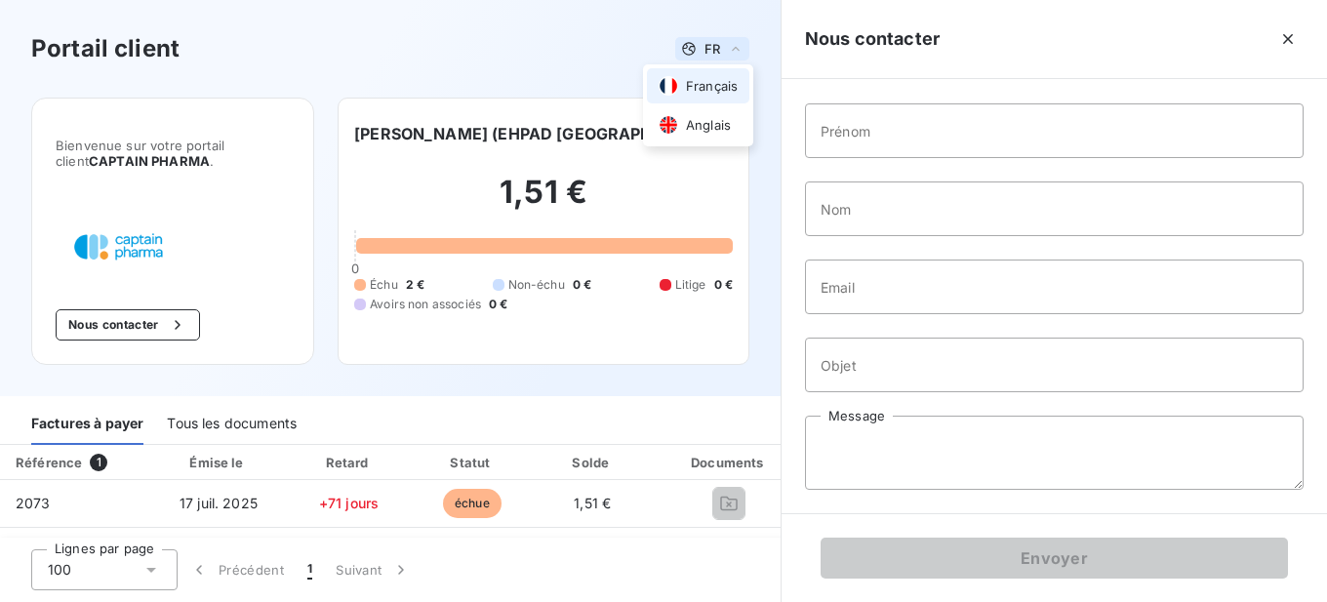 This screenshot has height=602, width=1327. What do you see at coordinates (544, 202) in the screenshot?
I see `h2: 1,51 €` at bounding box center [544, 202].